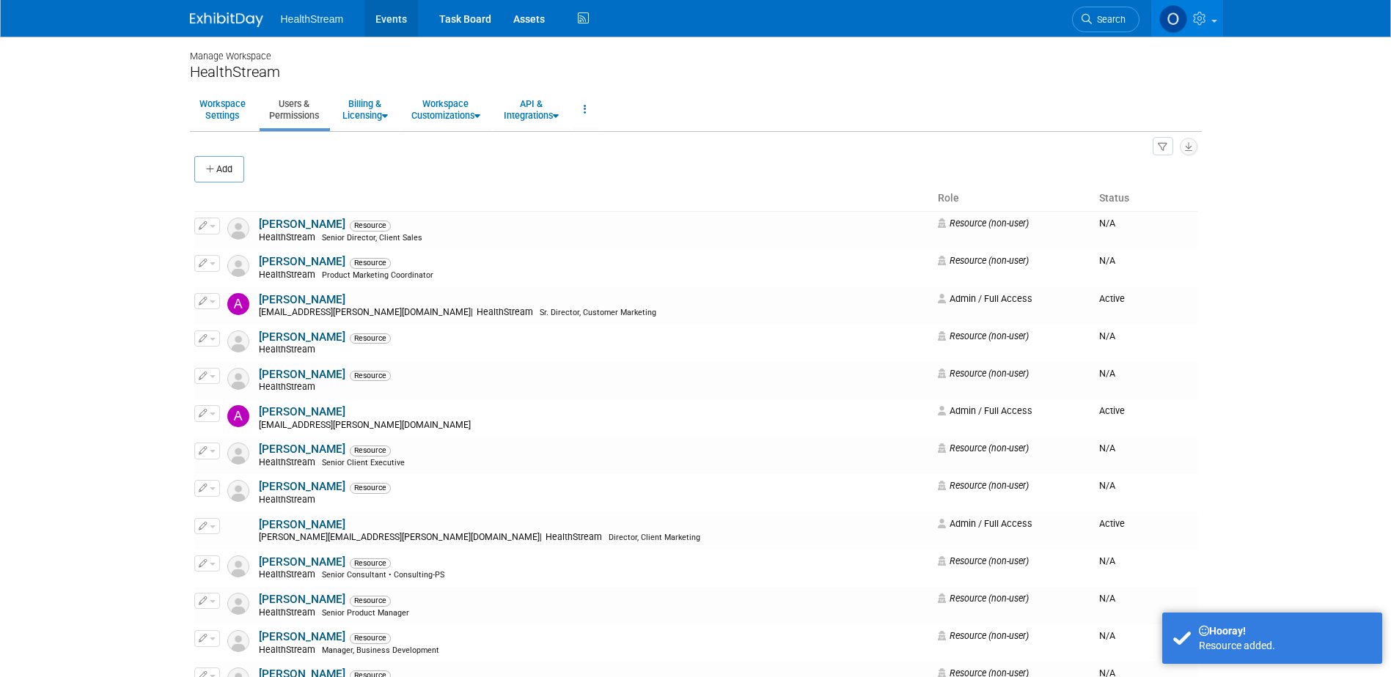 Image resolution: width=1391 pixels, height=677 pixels. What do you see at coordinates (378, 275) in the screenshot?
I see `span: Product Marketing Coordinator` at bounding box center [378, 275].